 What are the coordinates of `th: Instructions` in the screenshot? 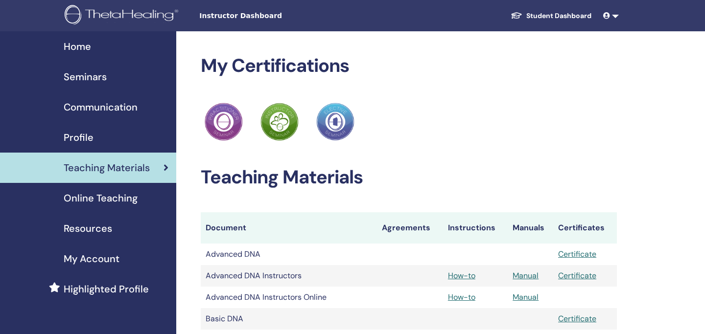 It's located at (475, 228).